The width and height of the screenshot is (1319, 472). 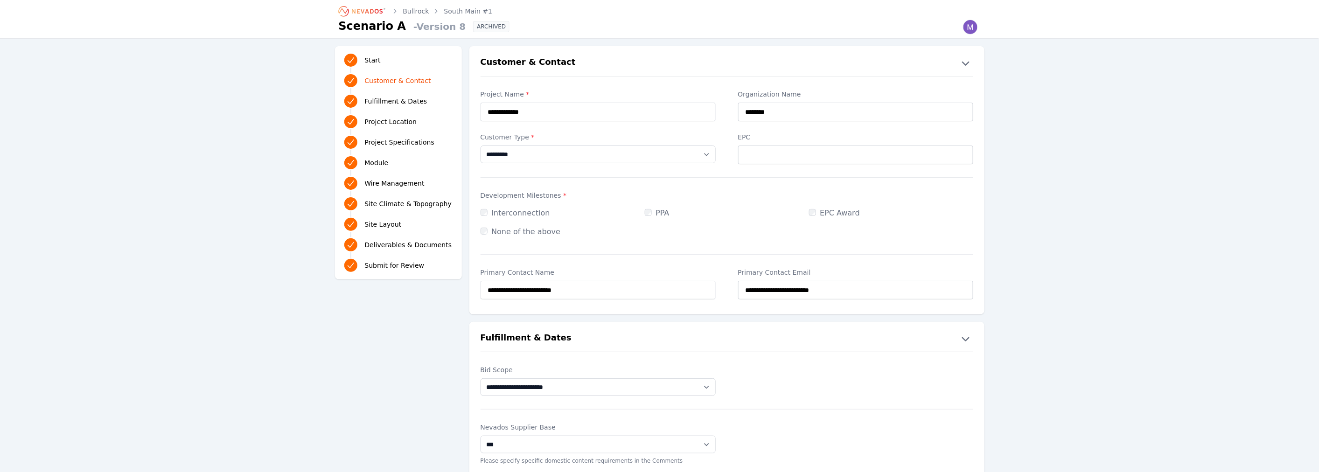 I want to click on nav: Breadcrumb, so click(x=416, y=11).